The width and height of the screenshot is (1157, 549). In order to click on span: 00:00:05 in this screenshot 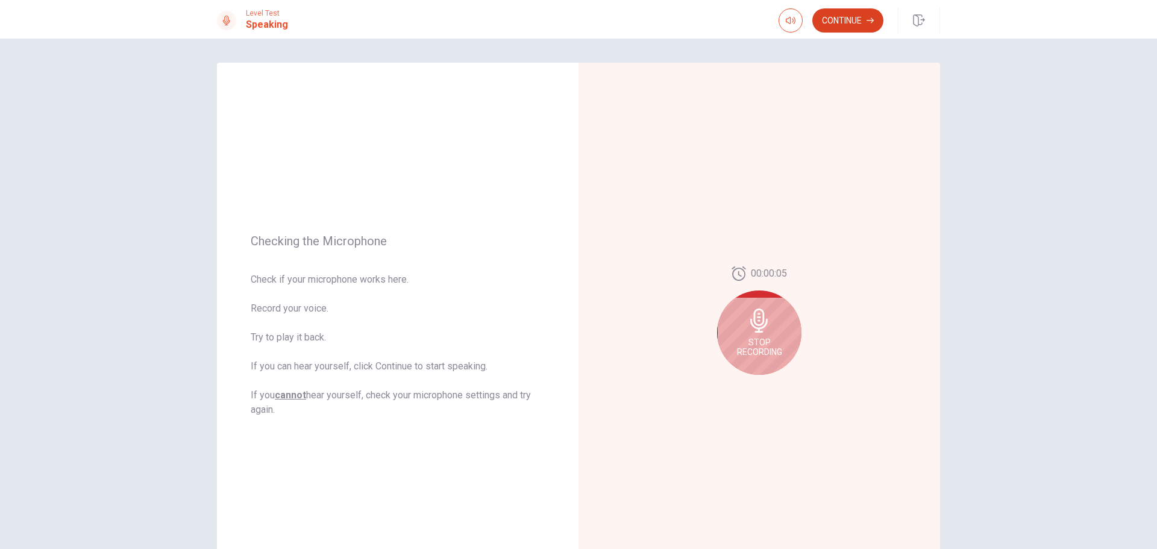, I will do `click(769, 274)`.